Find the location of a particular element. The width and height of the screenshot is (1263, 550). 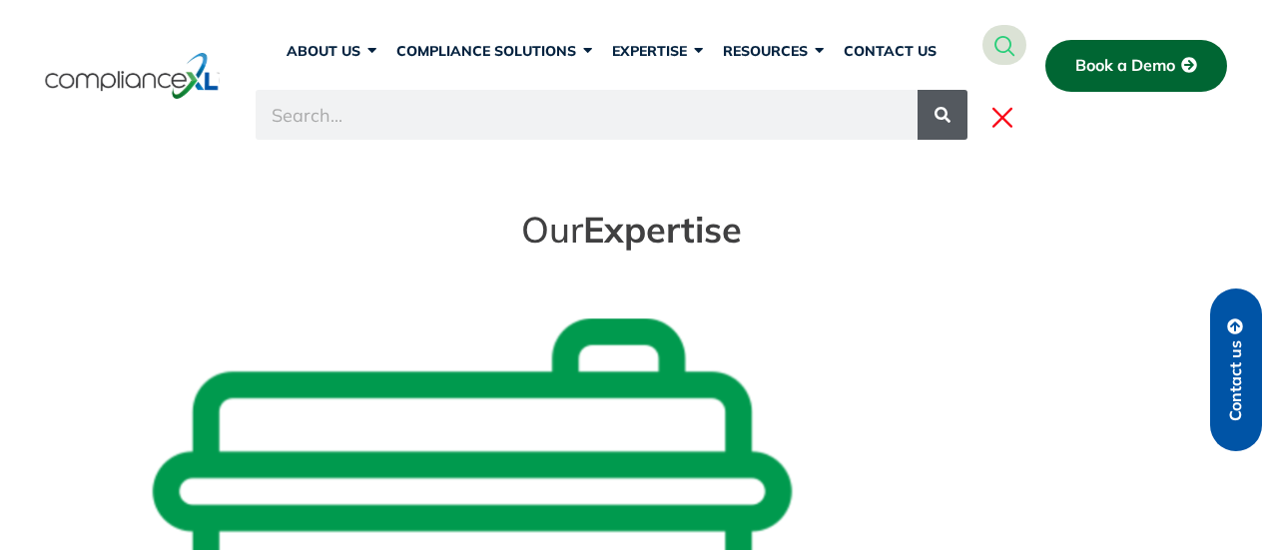

img: logo-one.svg is located at coordinates (132, 76).